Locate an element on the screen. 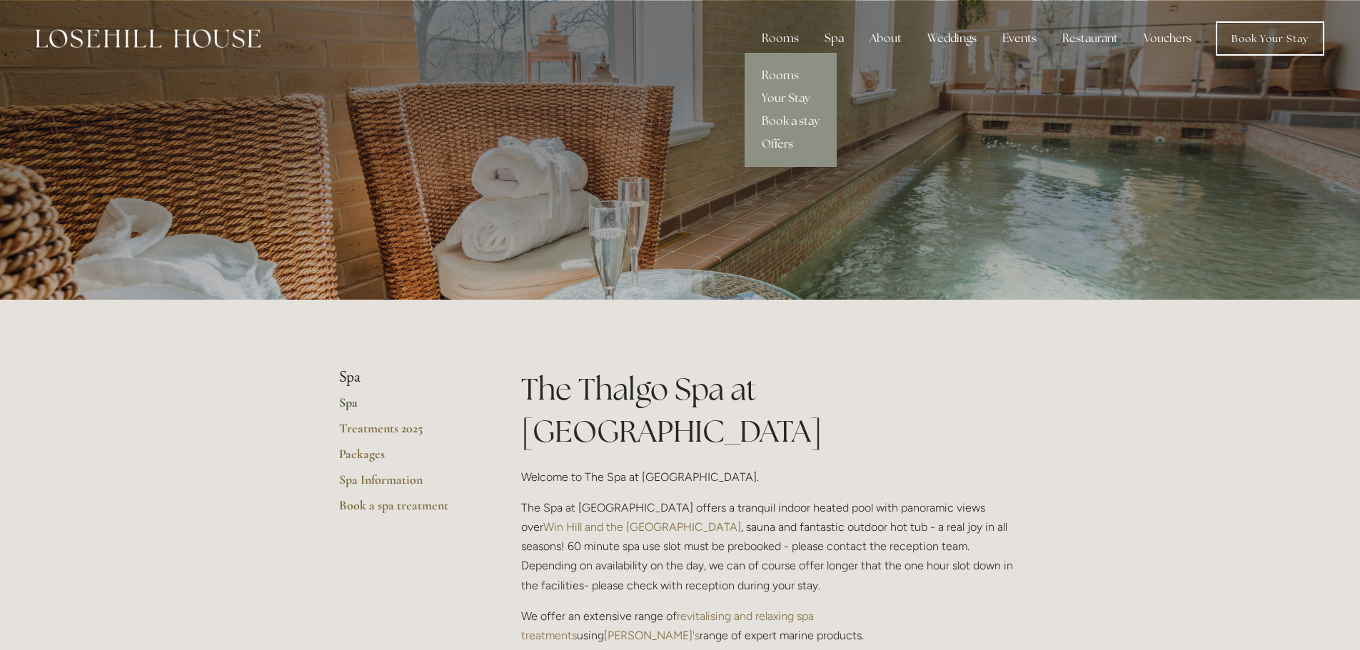  div: Rooms is located at coordinates (780, 39).